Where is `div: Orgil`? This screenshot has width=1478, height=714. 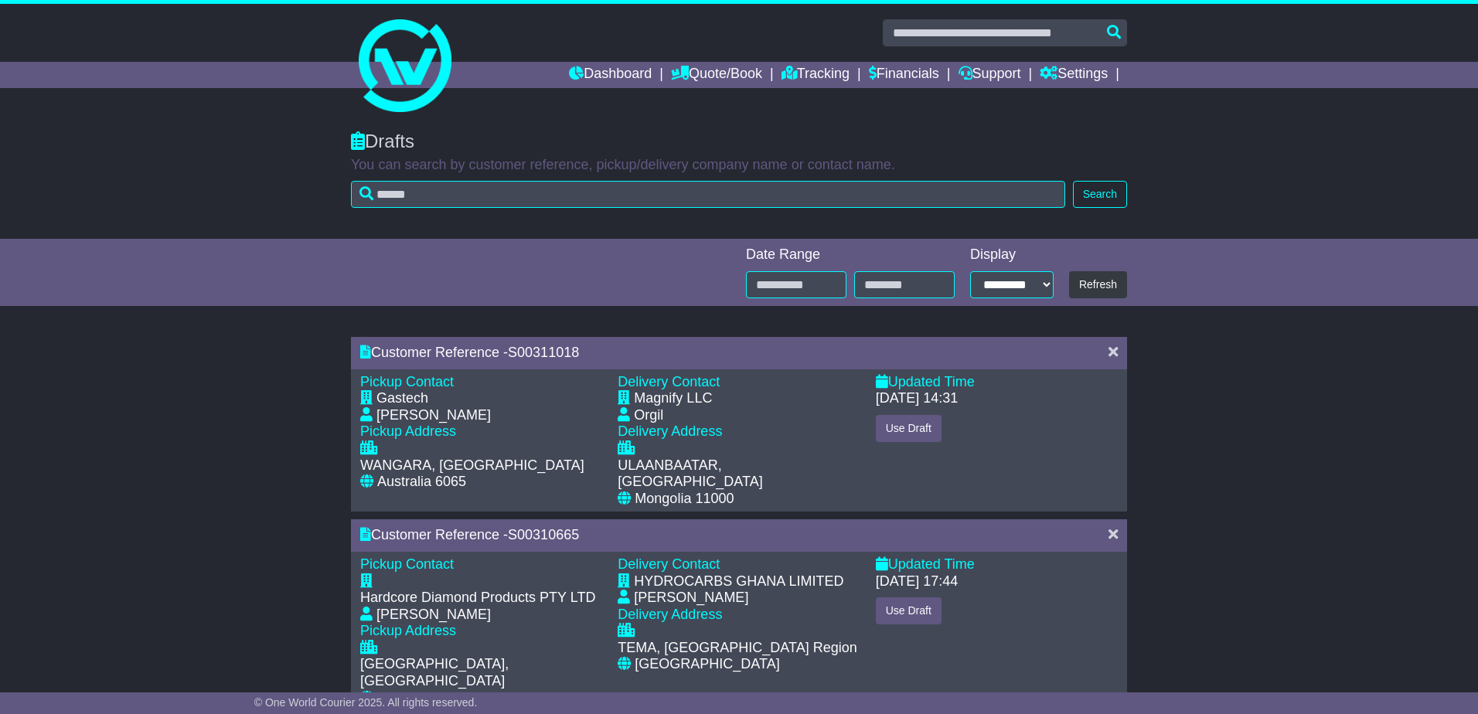
div: Orgil is located at coordinates (649, 416).